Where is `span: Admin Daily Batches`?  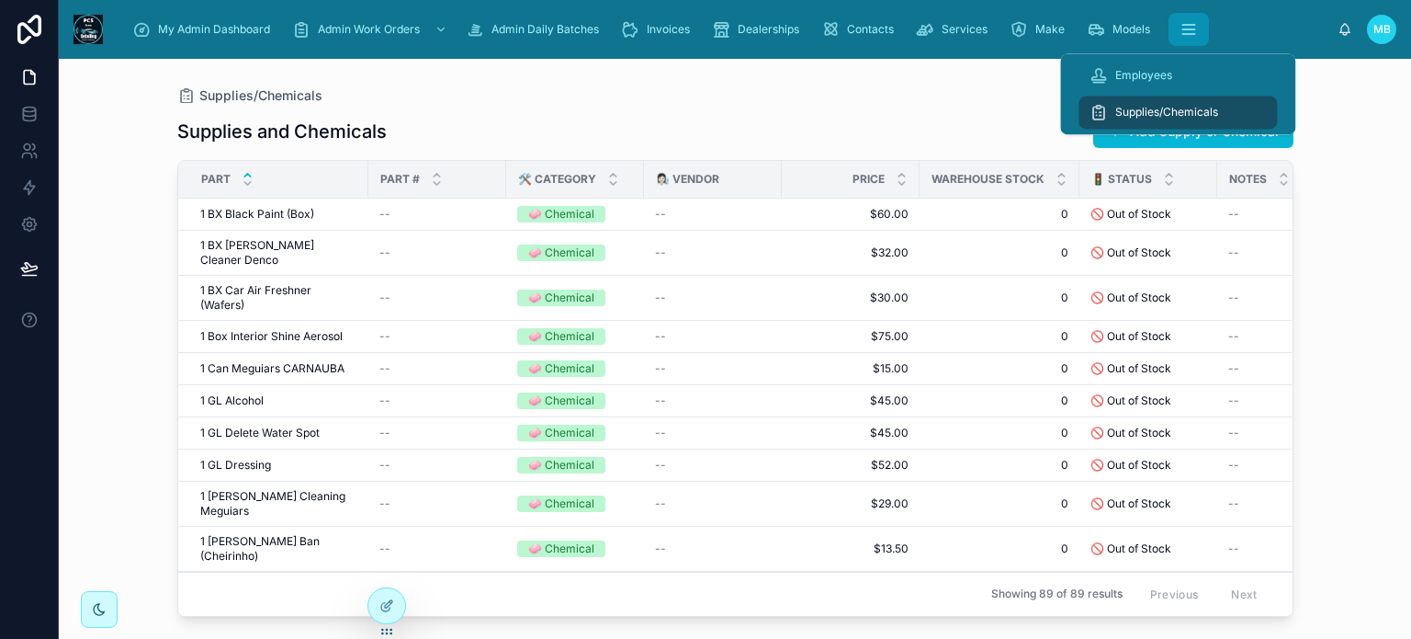 span: Admin Daily Batches is located at coordinates (545, 29).